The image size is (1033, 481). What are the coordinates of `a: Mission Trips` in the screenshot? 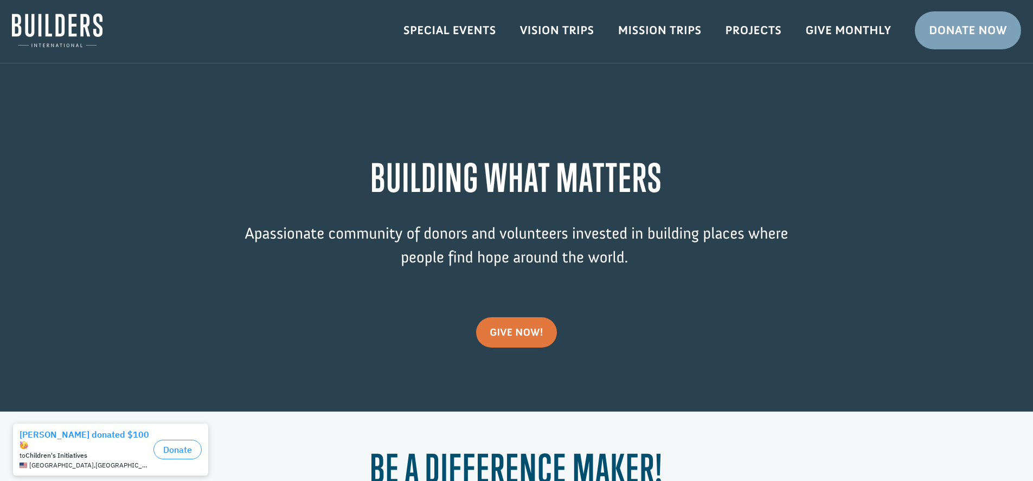 It's located at (660, 30).